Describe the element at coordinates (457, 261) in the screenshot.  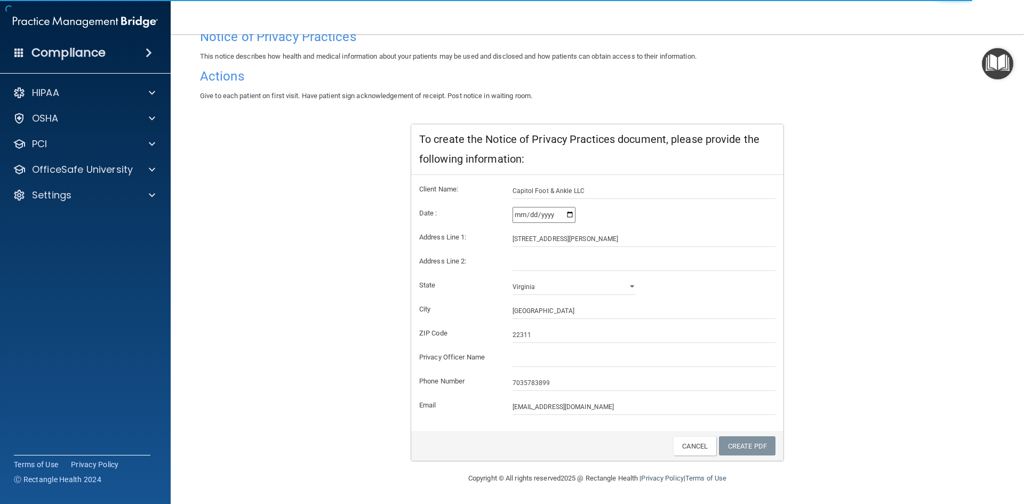
I see `label: Address Line 2:` at that location.